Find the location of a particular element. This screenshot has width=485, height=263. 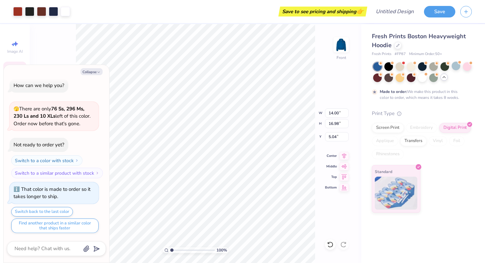

div: How can we help you? is located at coordinates (39, 86).